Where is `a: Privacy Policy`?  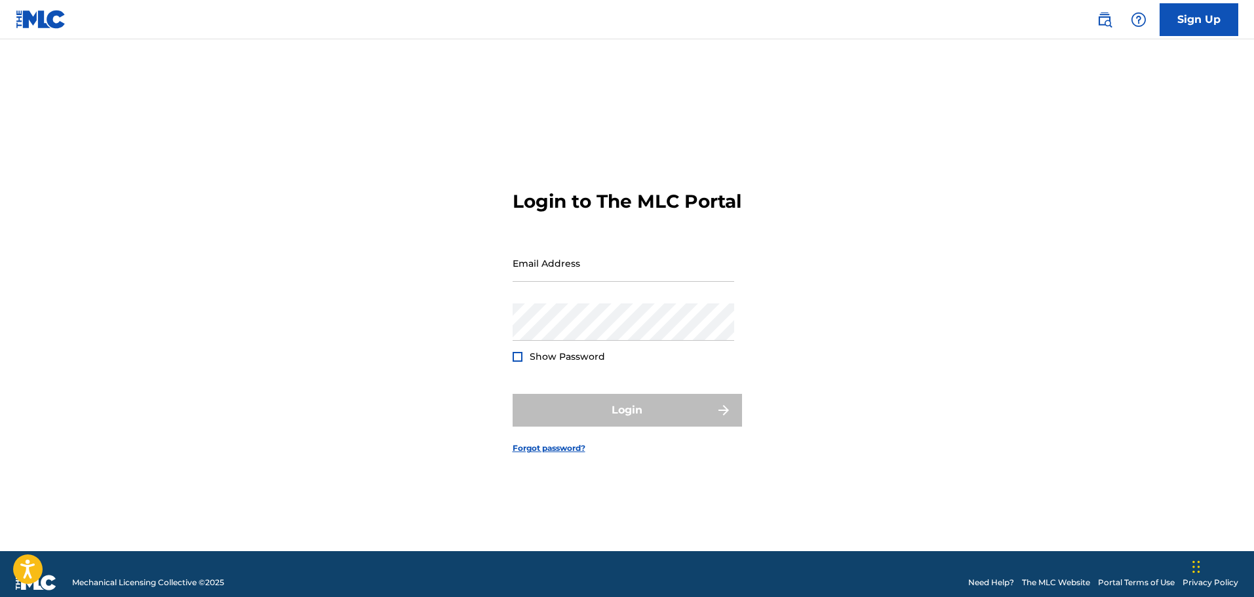
a: Privacy Policy is located at coordinates (1210, 583).